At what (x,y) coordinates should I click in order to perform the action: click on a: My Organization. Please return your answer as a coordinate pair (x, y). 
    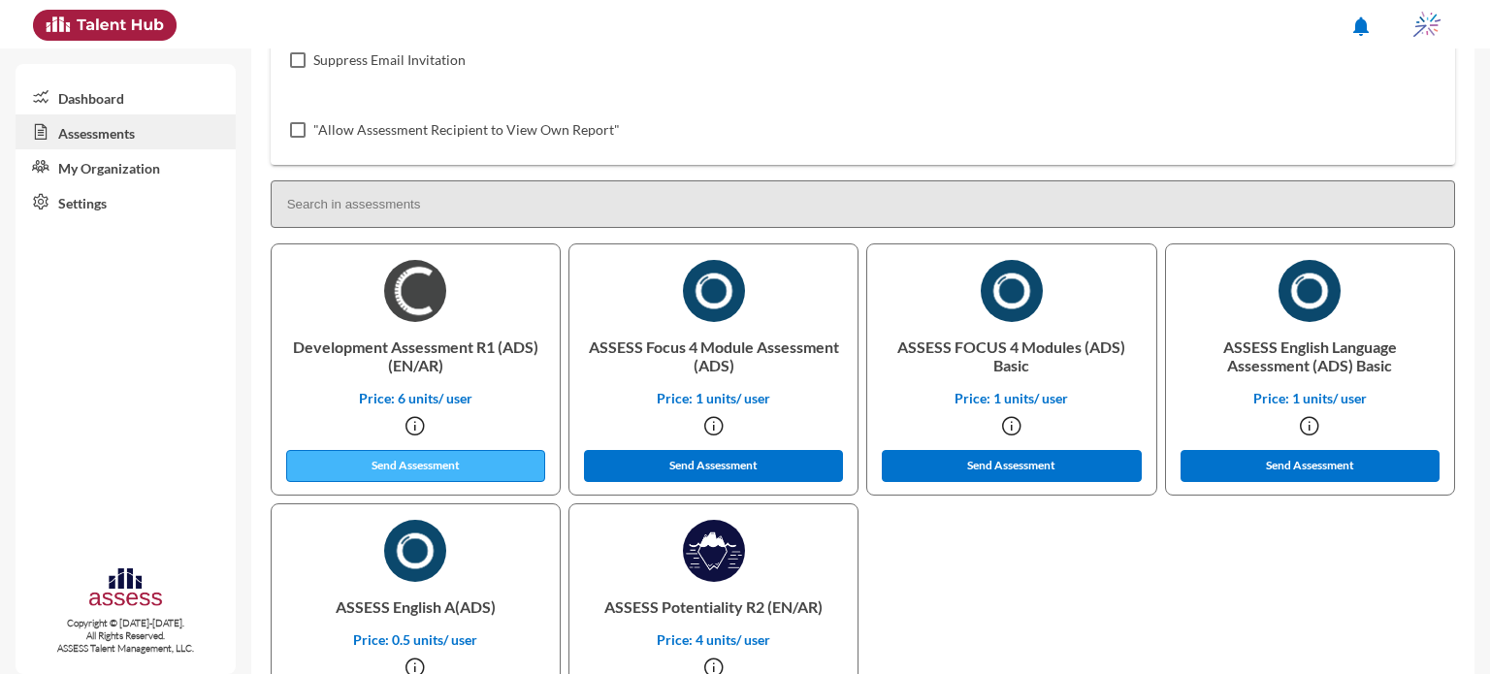
    Looking at the image, I should click on (125, 167).